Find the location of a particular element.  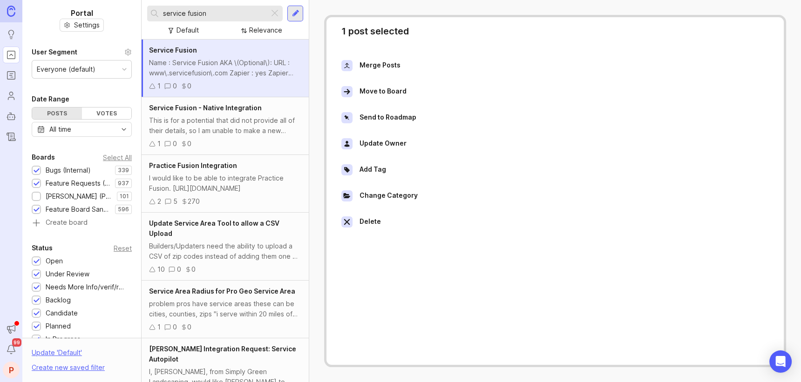

a: Service Area Radius for Pro Geo Service Areaproblem pros have service areas these can be cities, ... is located at coordinates (225, 310).